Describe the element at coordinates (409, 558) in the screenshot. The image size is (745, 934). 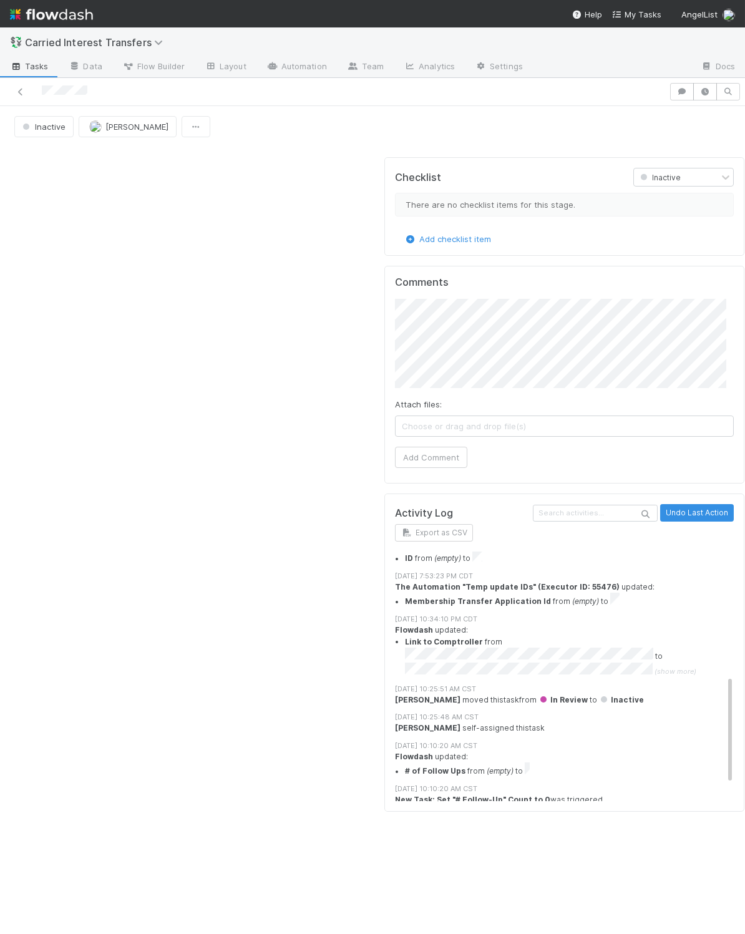
I see `strong: ID` at that location.